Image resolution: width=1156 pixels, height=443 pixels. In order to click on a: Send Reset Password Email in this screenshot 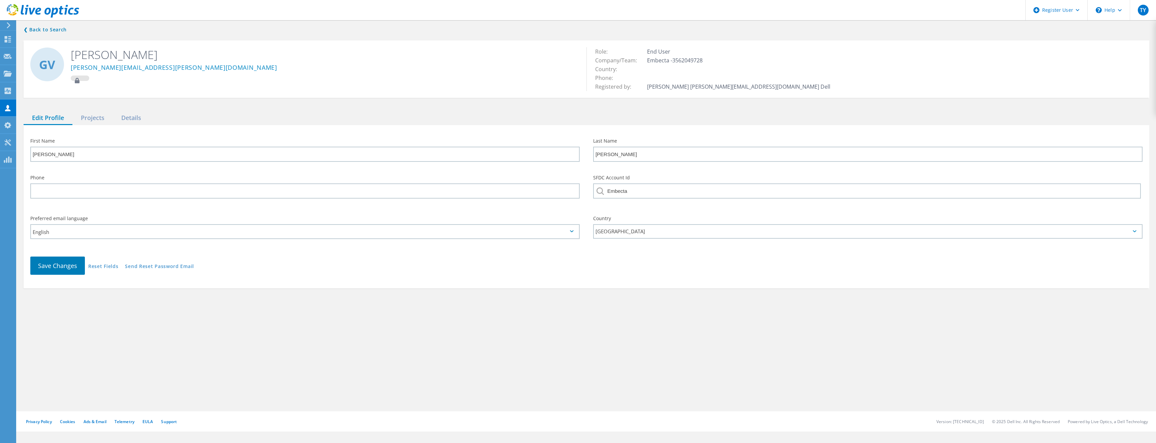, I will do `click(159, 266)`.